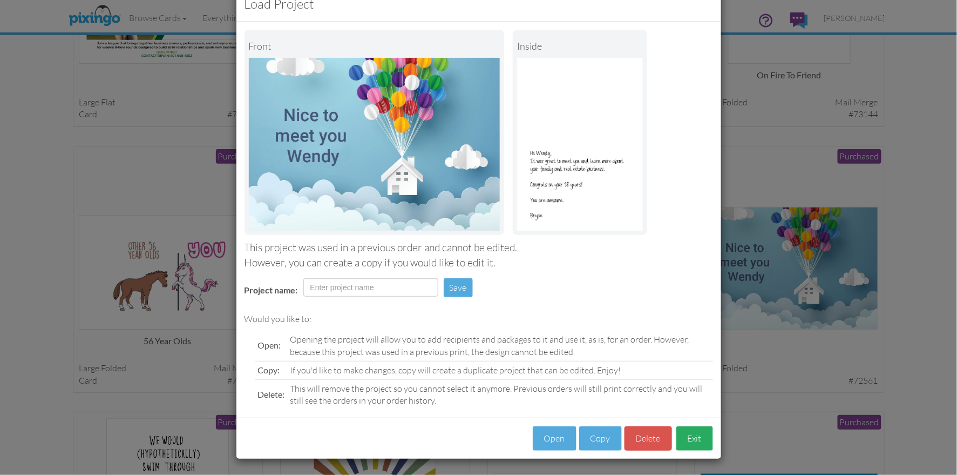  I want to click on div: Front, so click(374, 46).